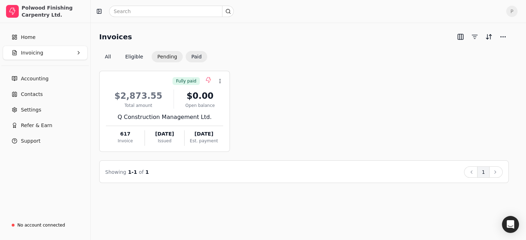 This screenshot has width=526, height=240. Describe the element at coordinates (115, 37) in the screenshot. I see `h2: Invoices` at that location.